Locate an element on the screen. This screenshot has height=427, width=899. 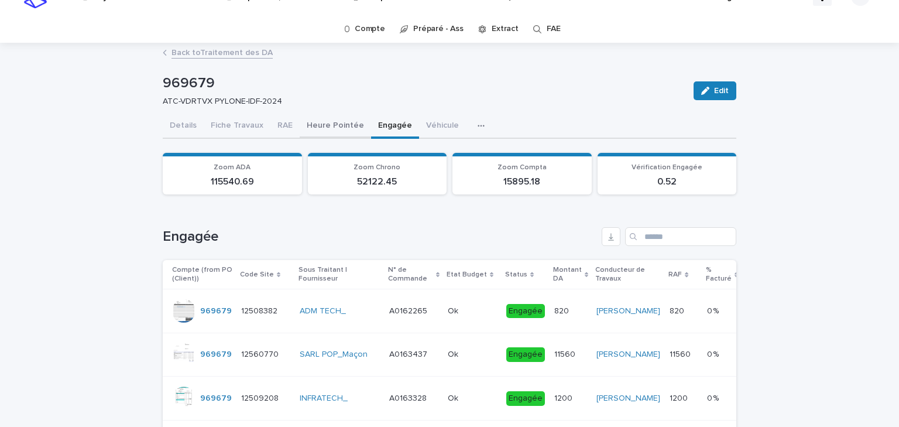
span: Zoom Compta is located at coordinates (522, 167).